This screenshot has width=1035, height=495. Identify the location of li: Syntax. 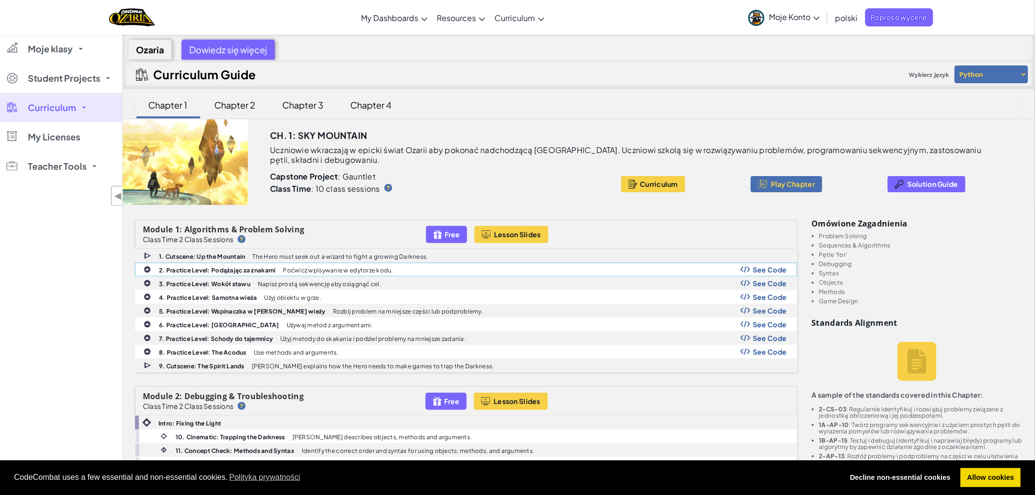
(921, 273).